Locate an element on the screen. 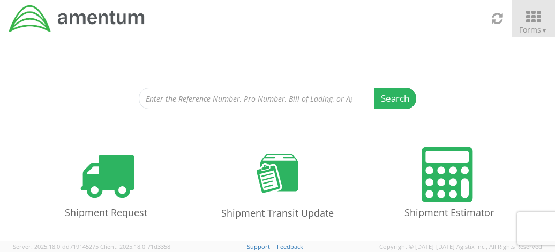  a: Shipment Transit Update is located at coordinates (278, 185).